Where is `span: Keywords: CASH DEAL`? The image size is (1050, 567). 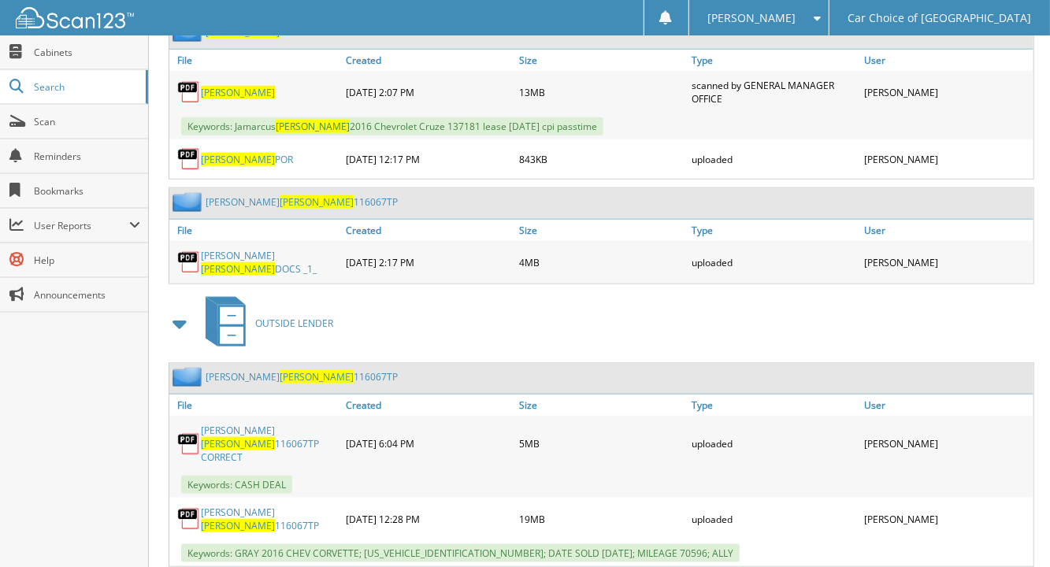 span: Keywords: CASH DEAL is located at coordinates (236, 485).